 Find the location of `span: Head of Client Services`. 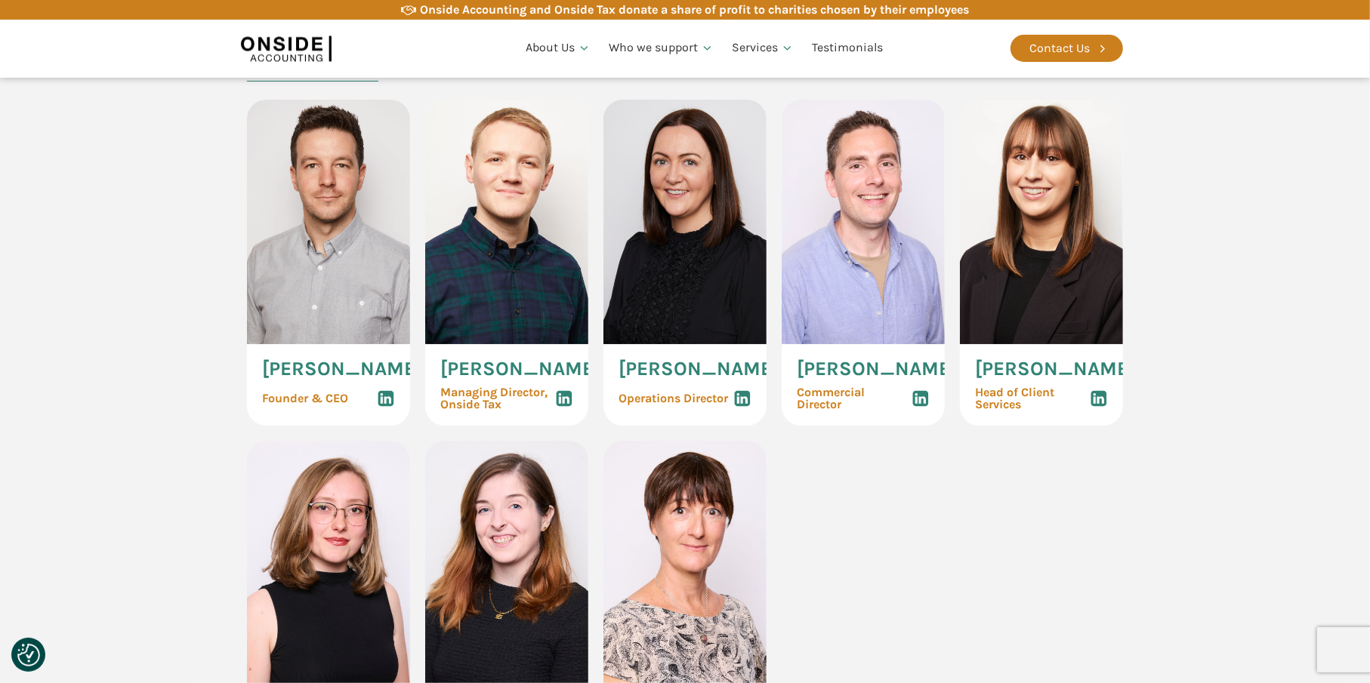

span: Head of Client Services is located at coordinates (1032, 399).